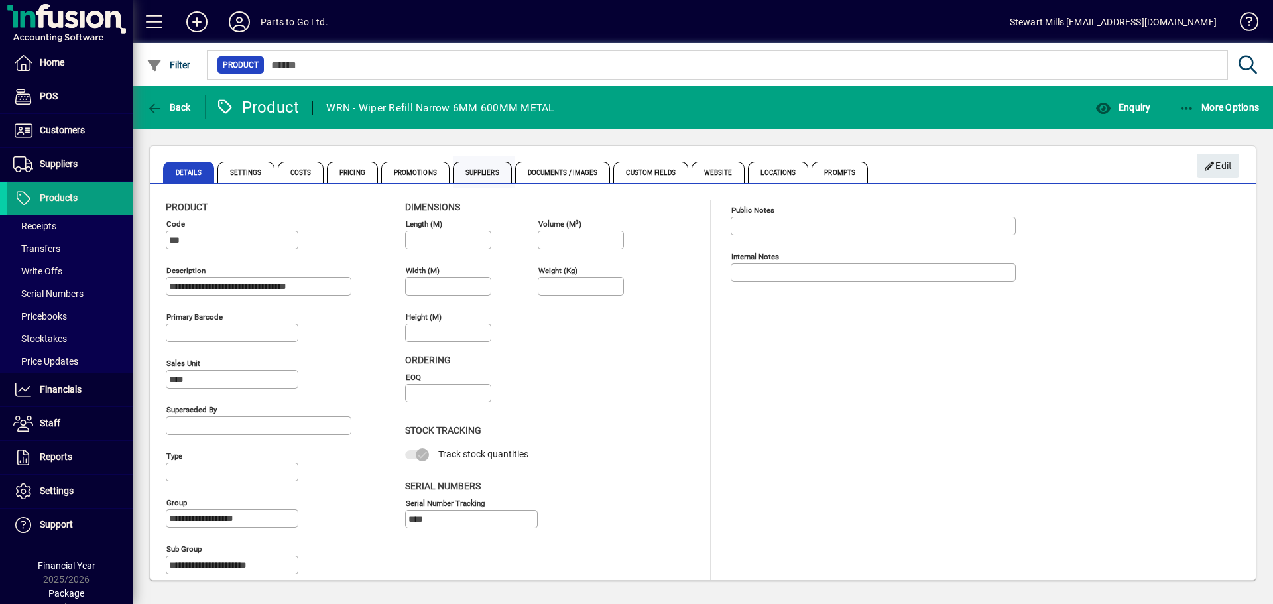 This screenshot has width=1273, height=604. Describe the element at coordinates (56, 457) in the screenshot. I see `span: Reports` at that location.